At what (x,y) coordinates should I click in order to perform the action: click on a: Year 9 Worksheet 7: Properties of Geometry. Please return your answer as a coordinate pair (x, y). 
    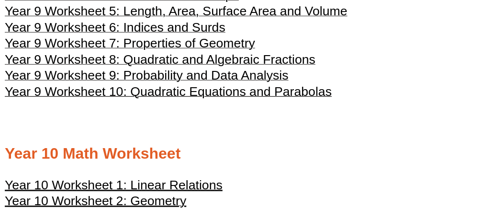
    Looking at the image, I should click on (130, 45).